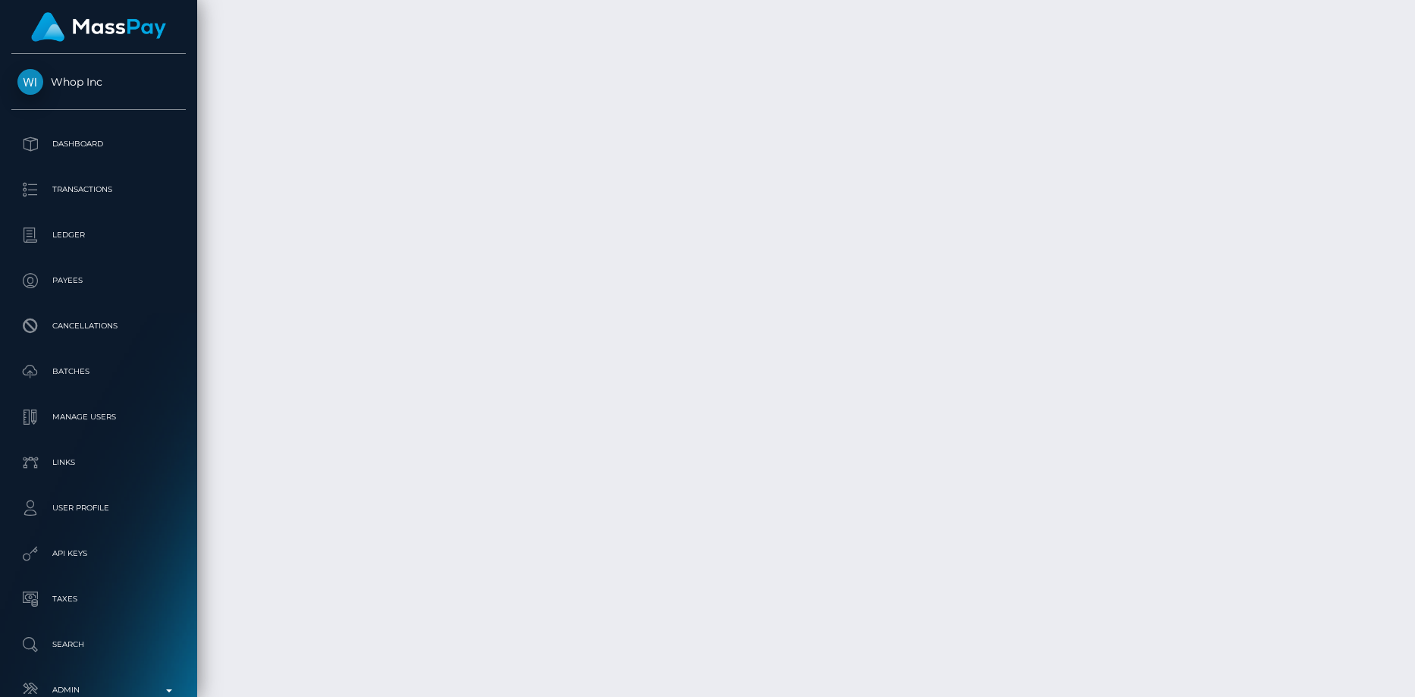  What do you see at coordinates (99, 190) in the screenshot?
I see `p: Transactions` at bounding box center [99, 190].